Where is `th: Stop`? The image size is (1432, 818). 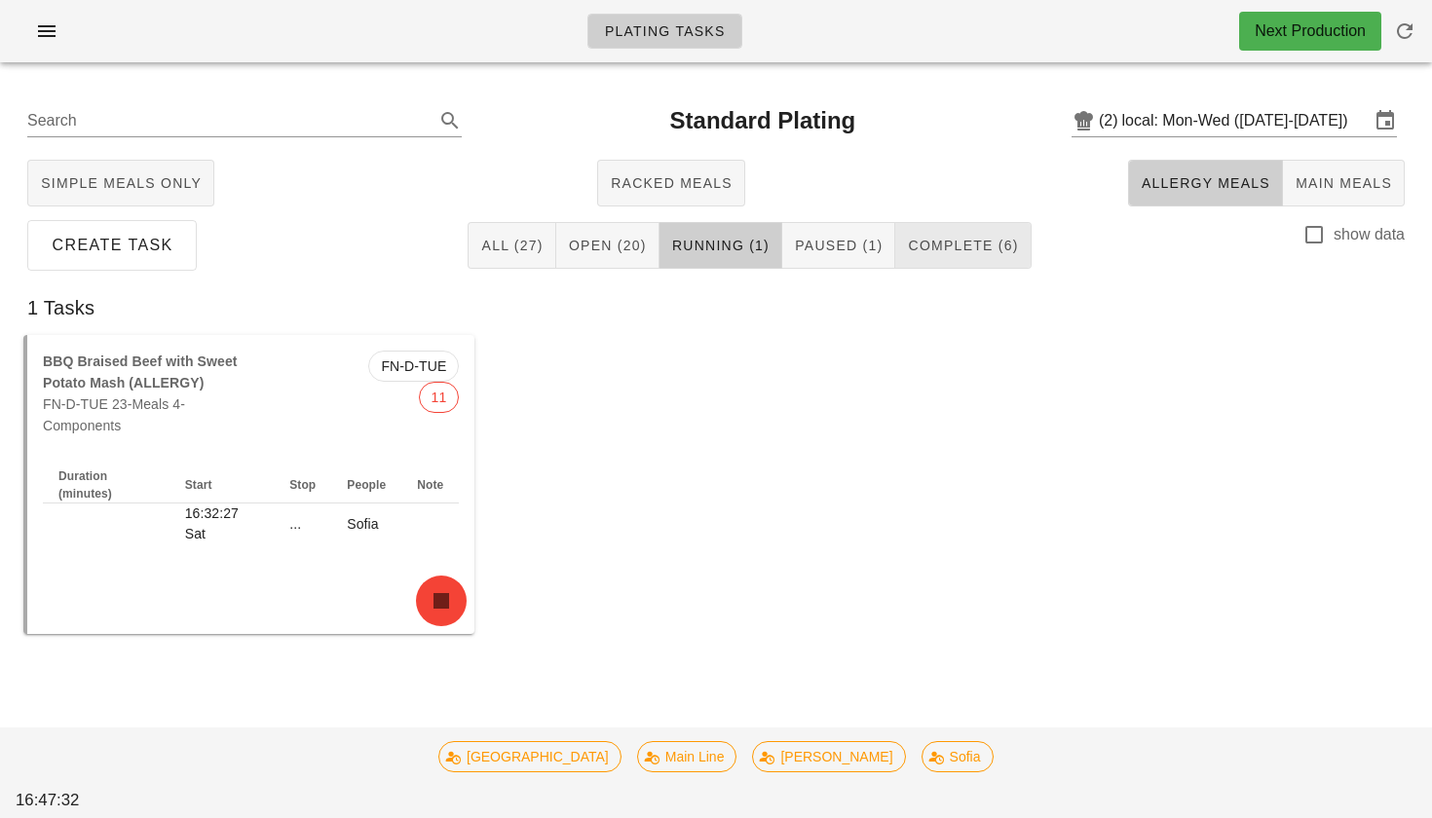
th: Stop is located at coordinates (302, 485).